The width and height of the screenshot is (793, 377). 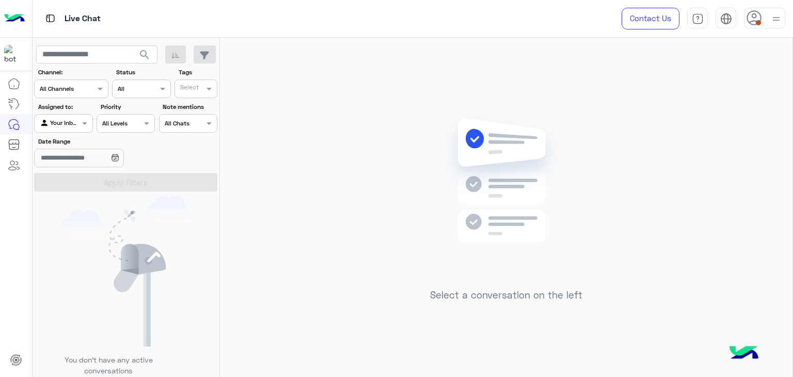 I want to click on img: empty users, so click(x=126, y=271).